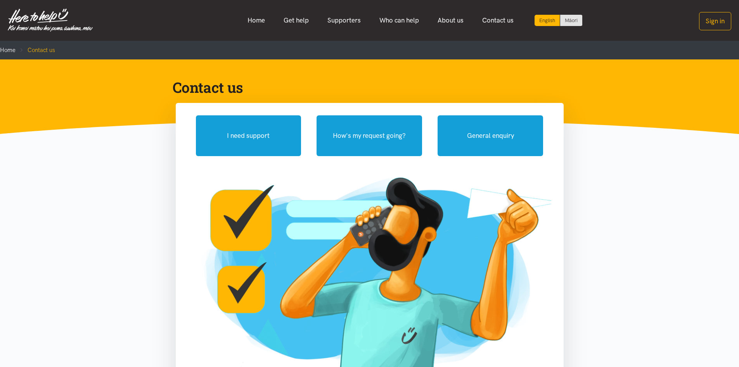 This screenshot has height=367, width=739. What do you see at coordinates (451, 20) in the screenshot?
I see `a: About us` at bounding box center [451, 20].